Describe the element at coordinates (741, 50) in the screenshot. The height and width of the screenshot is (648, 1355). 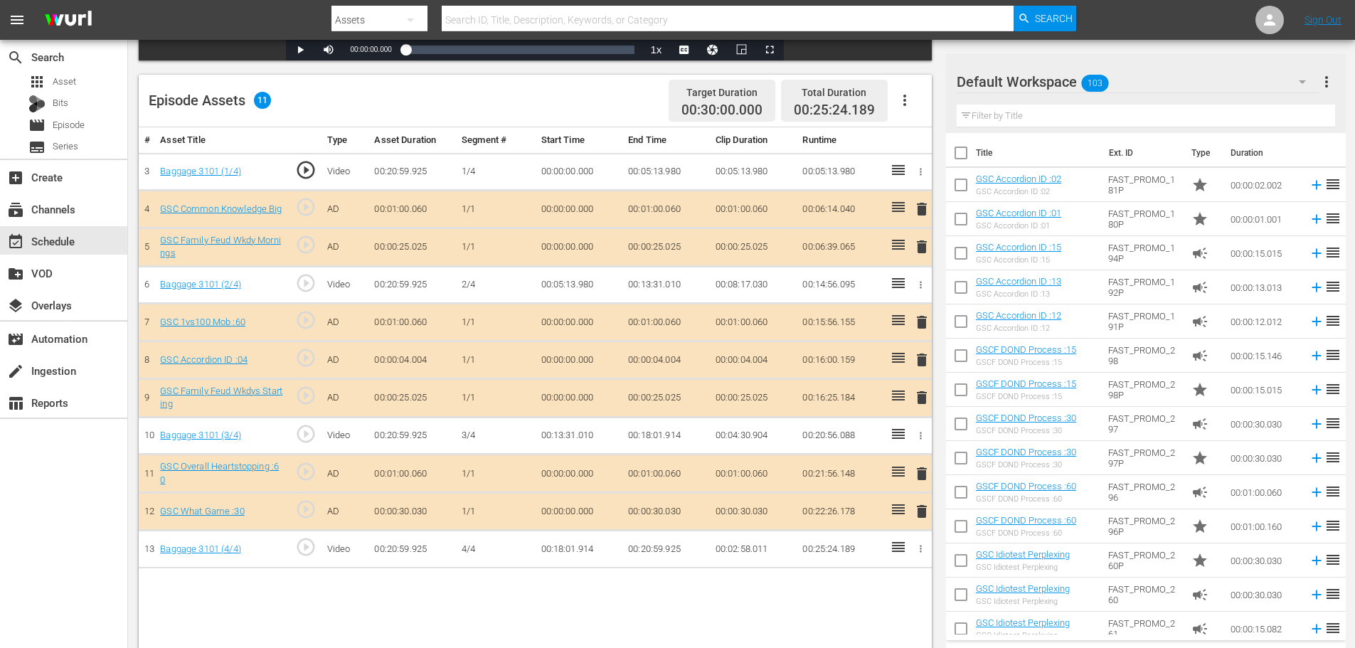
I see `button: Picture-in-Picture` at that location.